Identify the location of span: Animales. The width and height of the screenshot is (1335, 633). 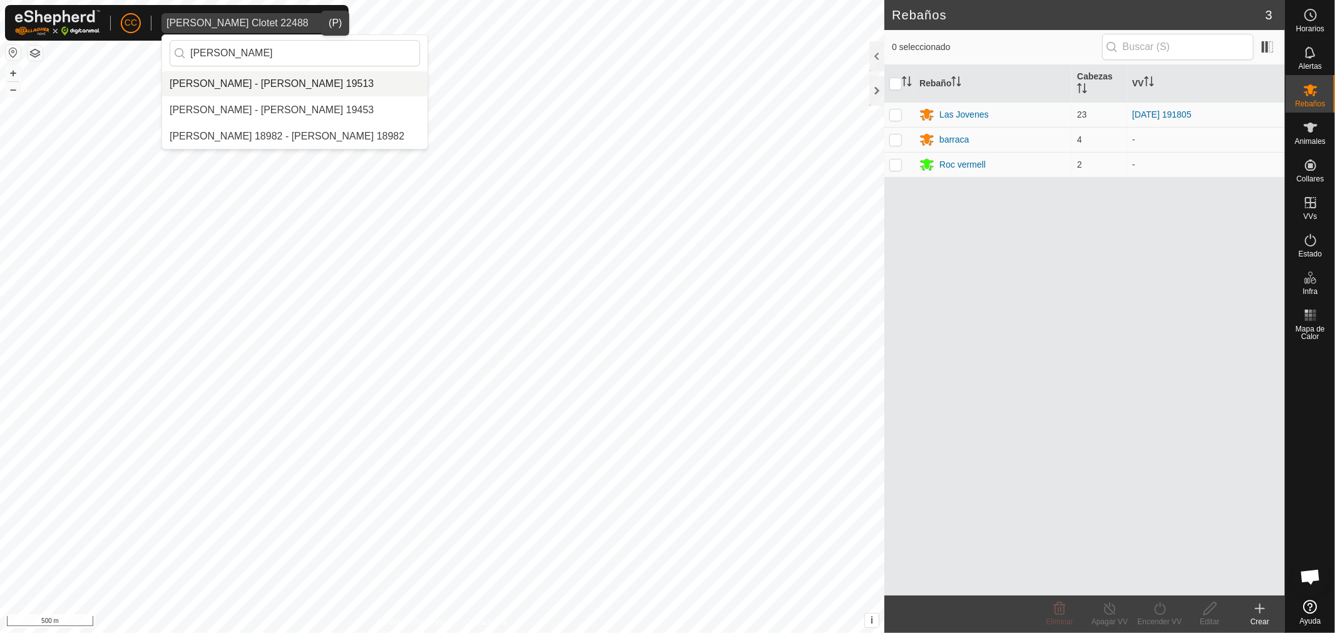
(1310, 141).